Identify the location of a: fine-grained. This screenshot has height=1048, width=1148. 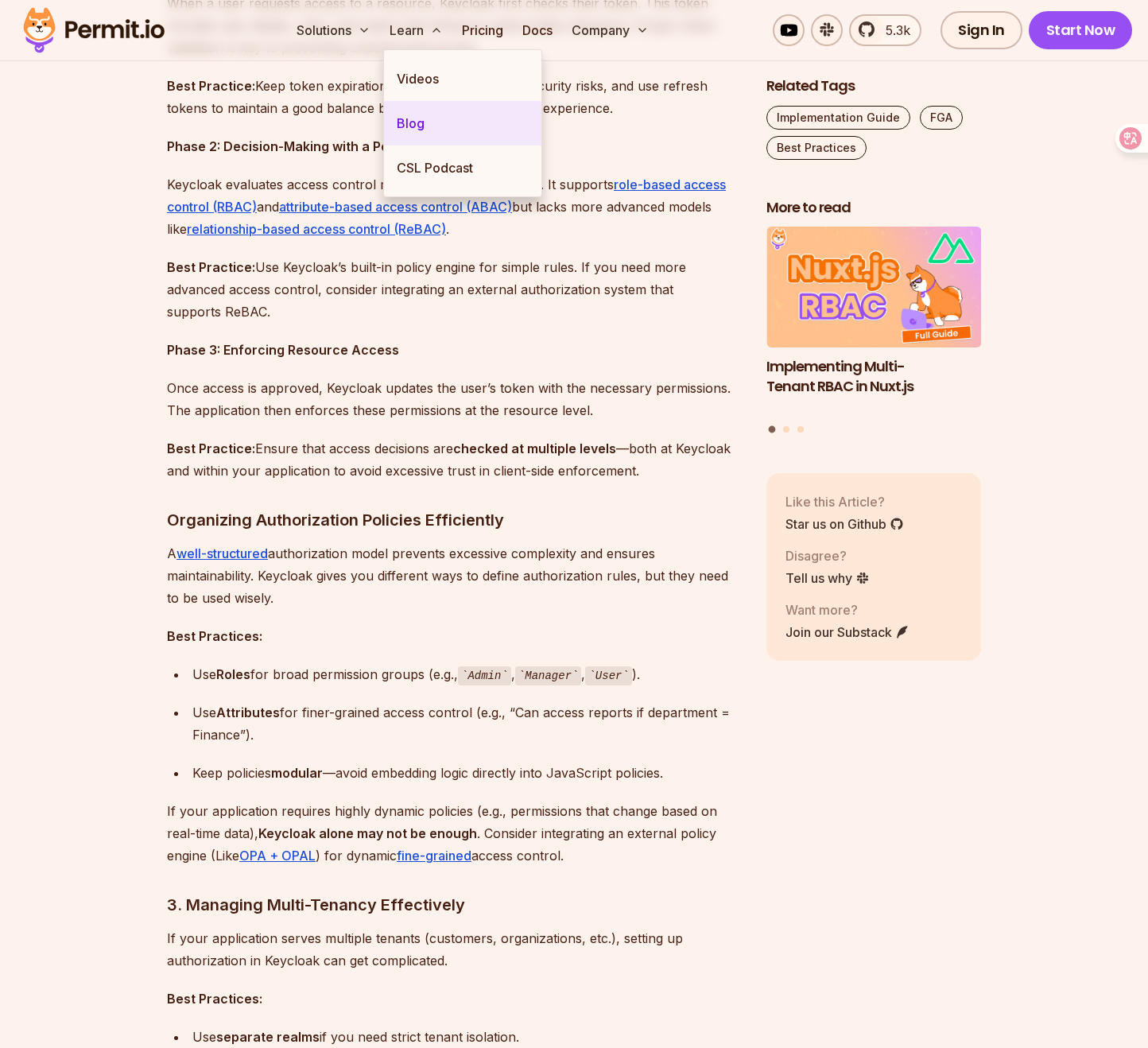
(434, 855).